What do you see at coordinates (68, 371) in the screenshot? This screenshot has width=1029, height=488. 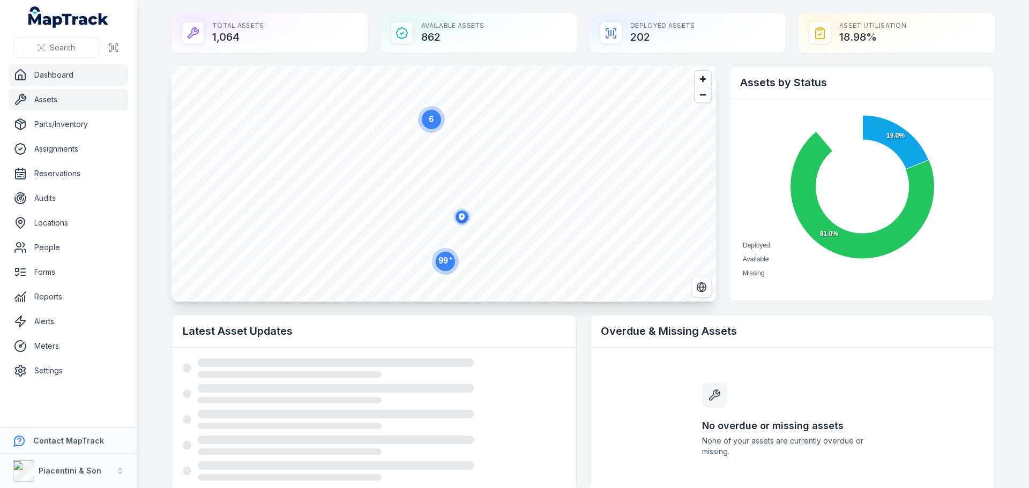 I see `a: Settings` at bounding box center [68, 371].